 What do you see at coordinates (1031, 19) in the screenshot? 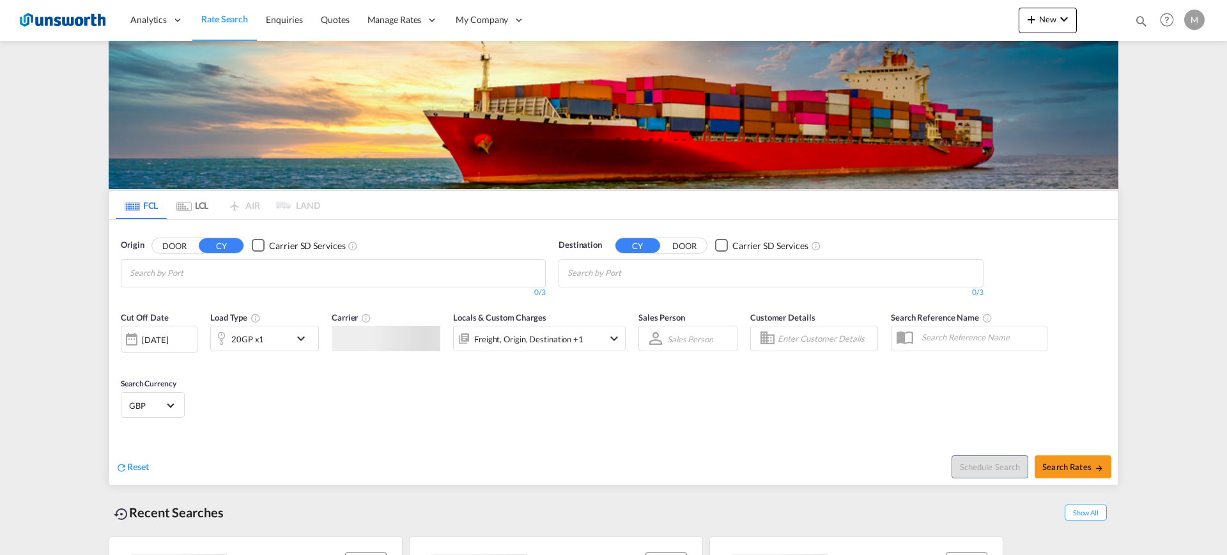
I see `md-icon: icon-plus 400-fg` at bounding box center [1031, 19].